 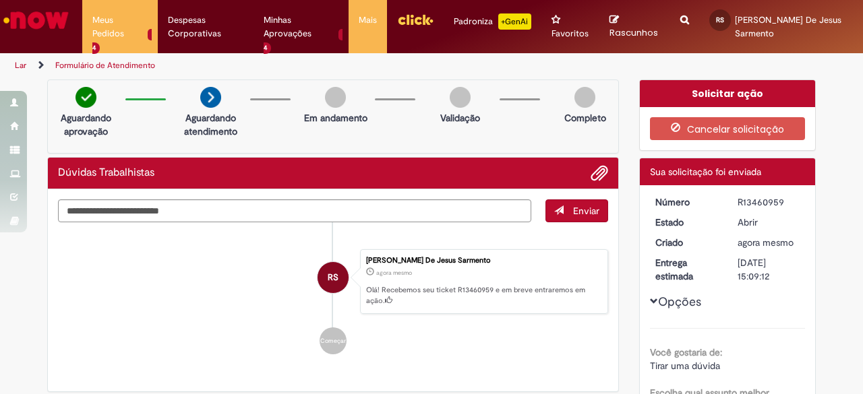 What do you see at coordinates (295, 210) in the screenshot?
I see `textarea: Digite sua mensagem aqui...` at bounding box center [295, 210].